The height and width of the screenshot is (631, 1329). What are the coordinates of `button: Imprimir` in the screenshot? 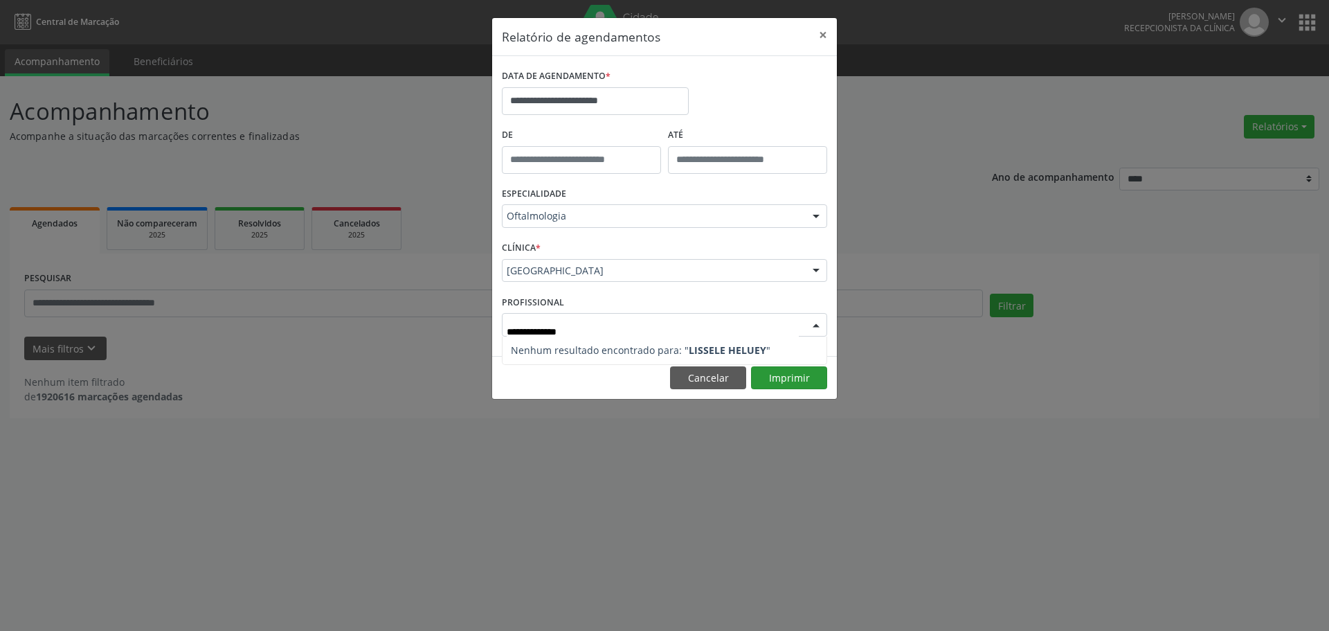 It's located at (789, 378).